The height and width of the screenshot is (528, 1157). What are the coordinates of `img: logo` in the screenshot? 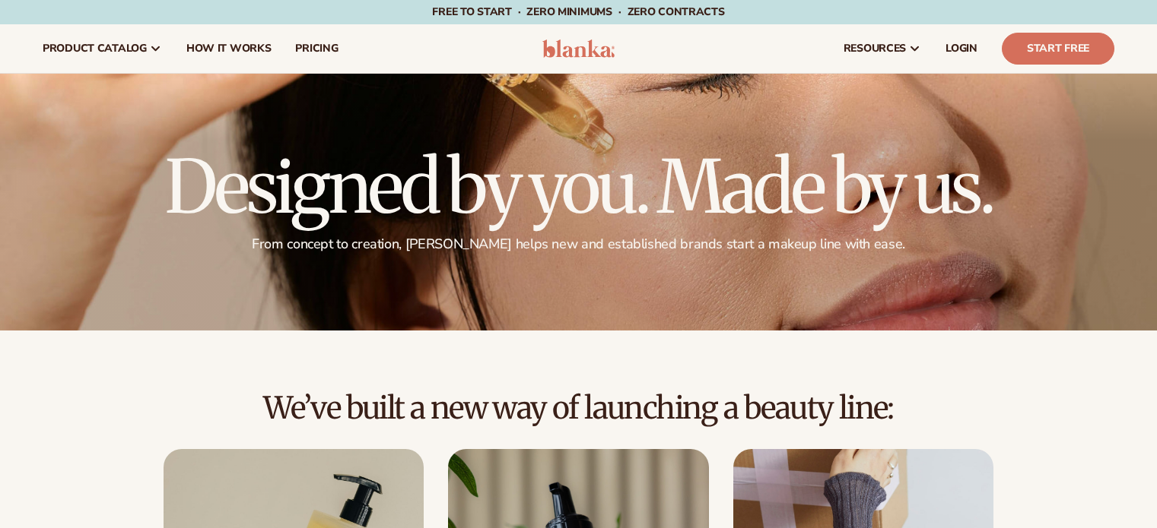 It's located at (578, 49).